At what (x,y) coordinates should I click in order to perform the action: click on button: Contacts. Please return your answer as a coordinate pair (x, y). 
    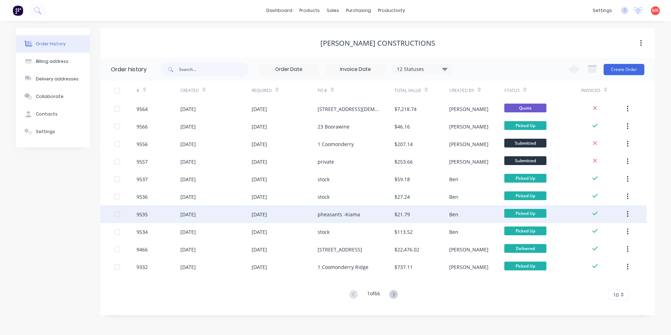
    Looking at the image, I should click on (53, 114).